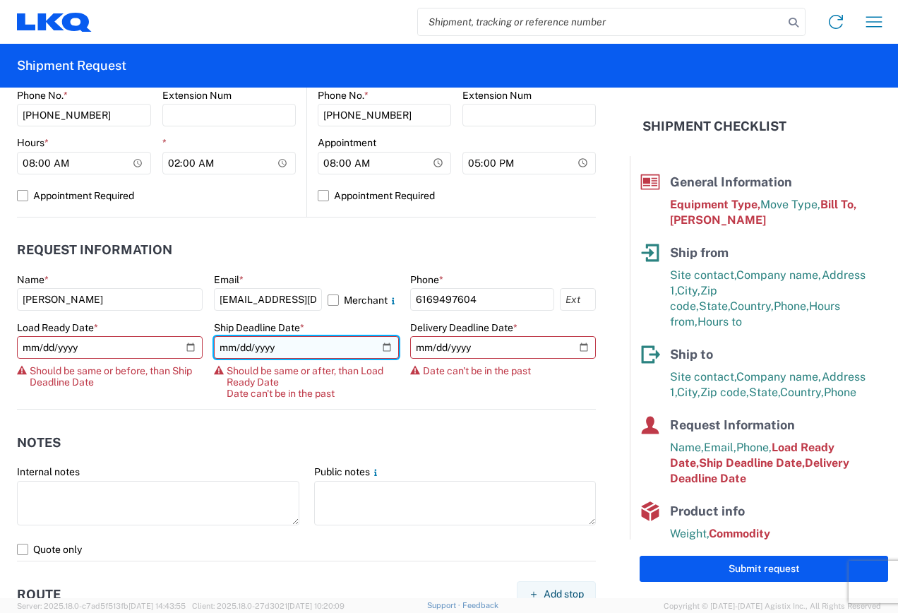 The image size is (898, 613). Describe the element at coordinates (306, 549) in the screenshot. I see `label: Quote only` at that location.